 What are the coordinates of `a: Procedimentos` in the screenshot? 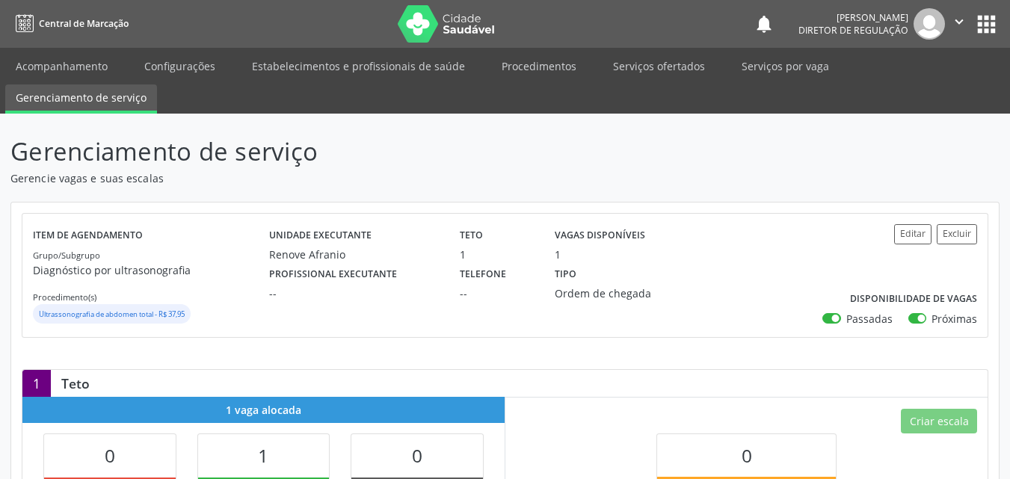 It's located at (539, 66).